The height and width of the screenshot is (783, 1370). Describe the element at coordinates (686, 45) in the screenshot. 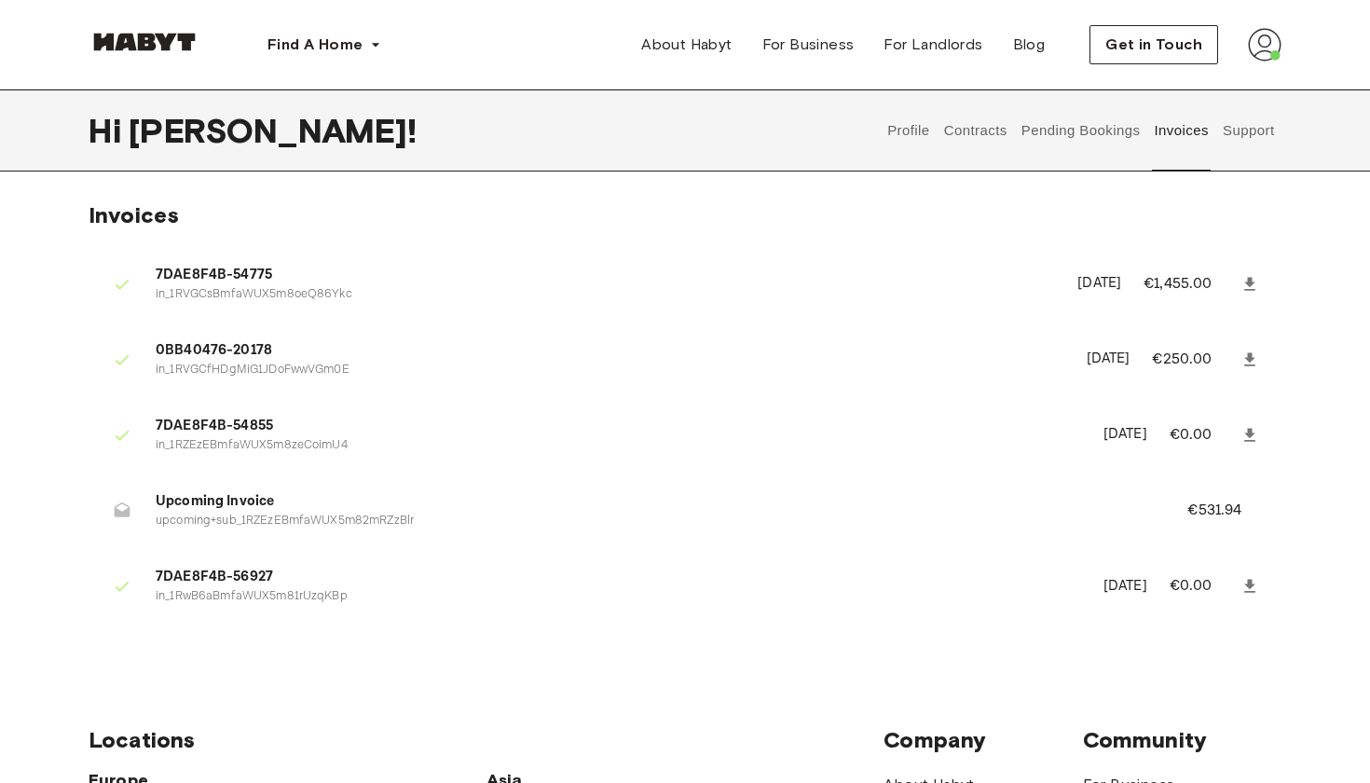

I see `span: About Habyt` at that location.